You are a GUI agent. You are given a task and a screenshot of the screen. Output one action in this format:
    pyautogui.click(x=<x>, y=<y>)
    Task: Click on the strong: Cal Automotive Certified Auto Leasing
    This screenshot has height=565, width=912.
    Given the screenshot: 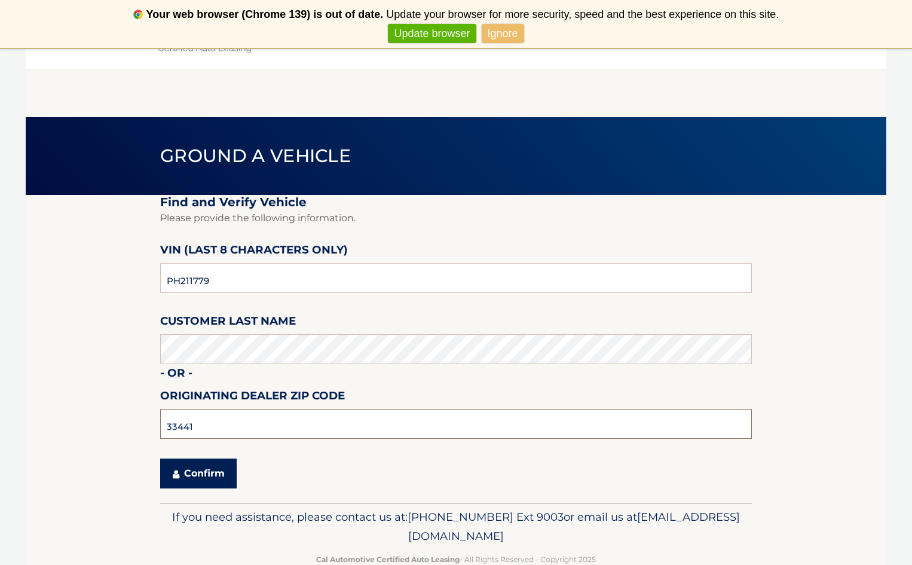 What is the action you would take?
    pyautogui.click(x=388, y=559)
    